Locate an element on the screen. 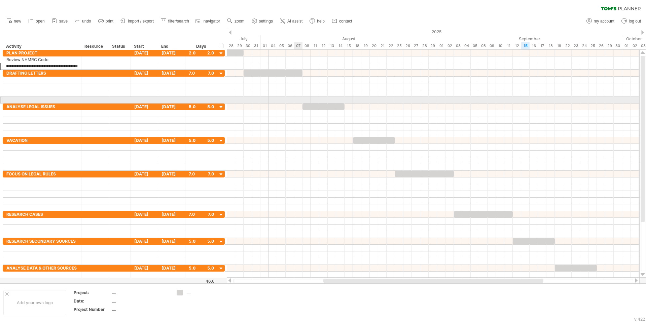 Image resolution: width=646 pixels, height=322 pixels. span: save is located at coordinates (63, 21).